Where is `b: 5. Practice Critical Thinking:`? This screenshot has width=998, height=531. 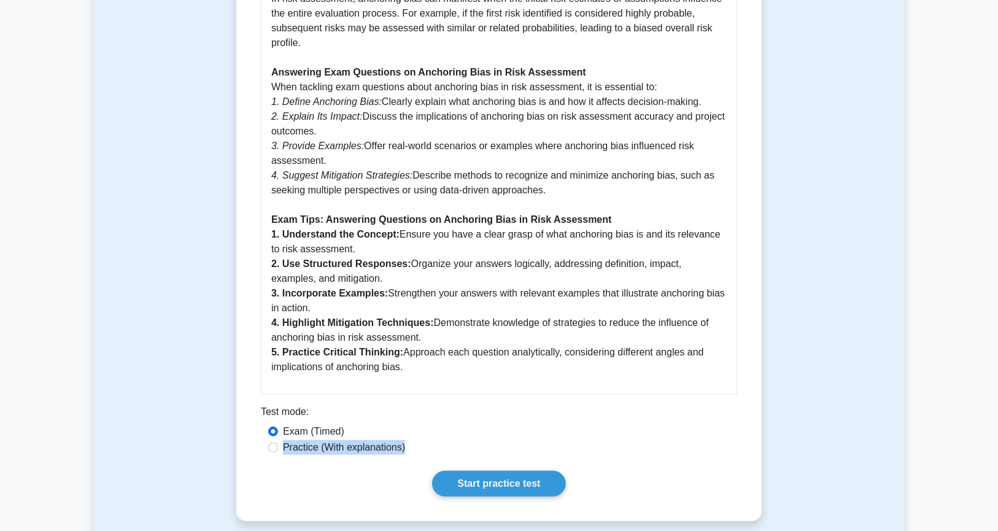
b: 5. Practice Critical Thinking: is located at coordinates (337, 352).